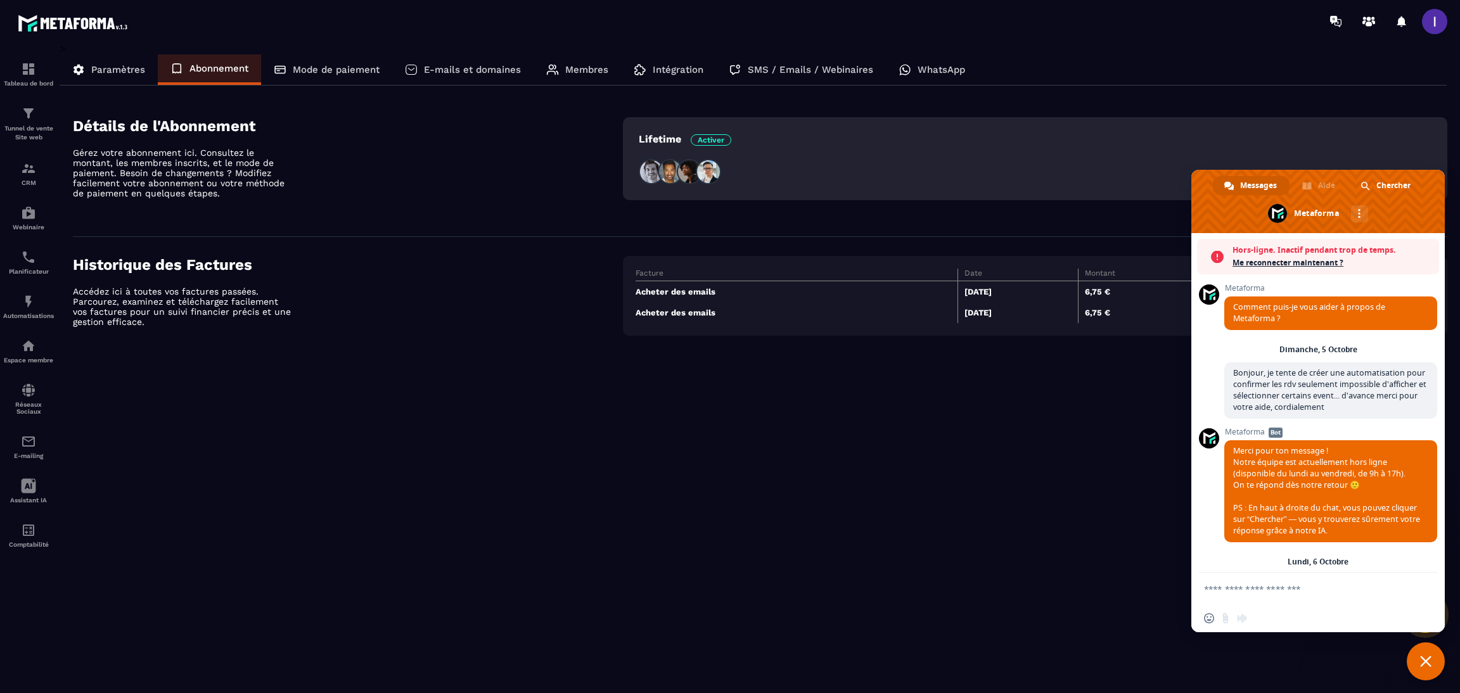 The image size is (1460, 693). What do you see at coordinates (29, 390) in the screenshot?
I see `img: social-network` at bounding box center [29, 390].